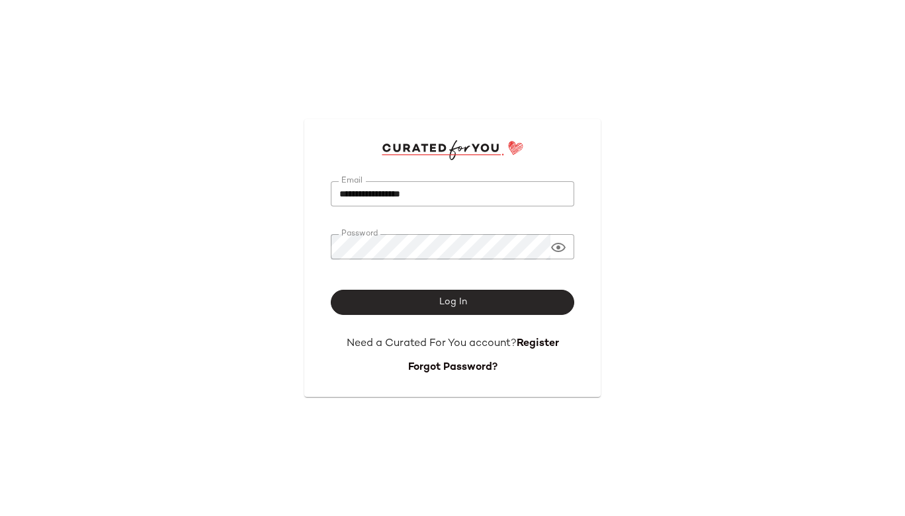 This screenshot has height=516, width=905. I want to click on a: Forgot Password?, so click(453, 367).